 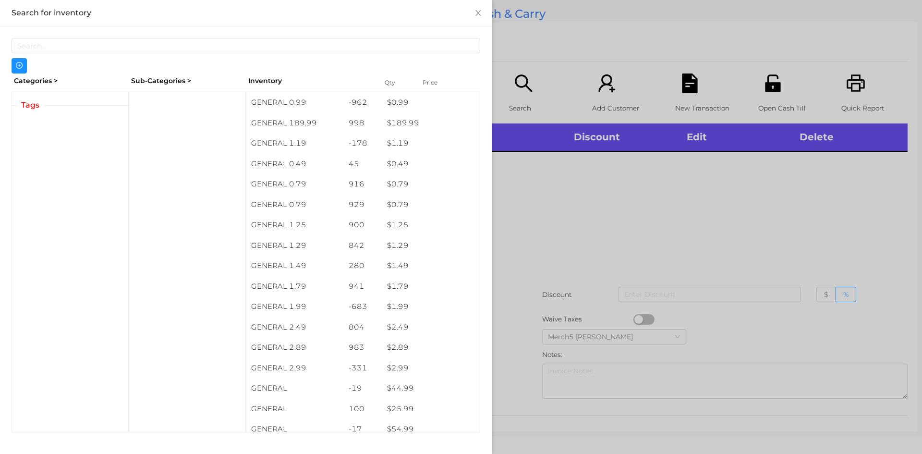 What do you see at coordinates (295, 245) in the screenshot?
I see `div: GENERAL 1.29` at bounding box center [295, 245].